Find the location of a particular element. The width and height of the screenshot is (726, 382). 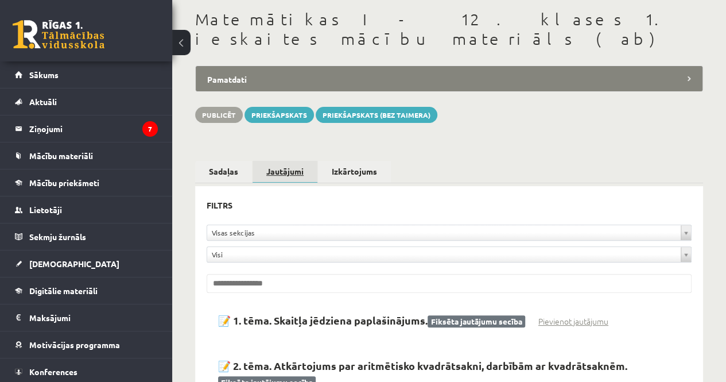

button: Publicēt is located at coordinates (219, 115).